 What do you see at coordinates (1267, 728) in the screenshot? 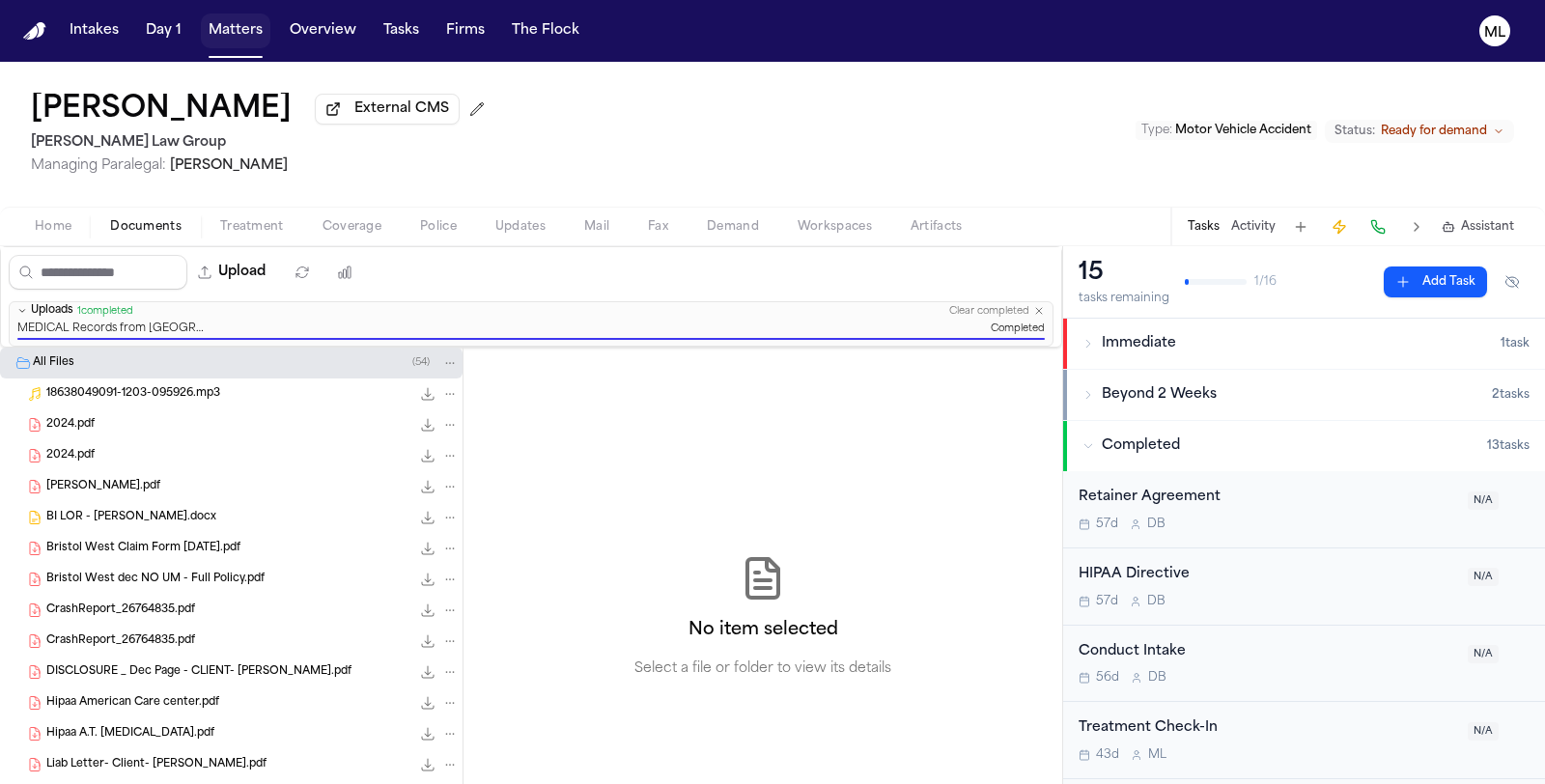
I see `div: Treatment Check-In` at bounding box center [1267, 728].